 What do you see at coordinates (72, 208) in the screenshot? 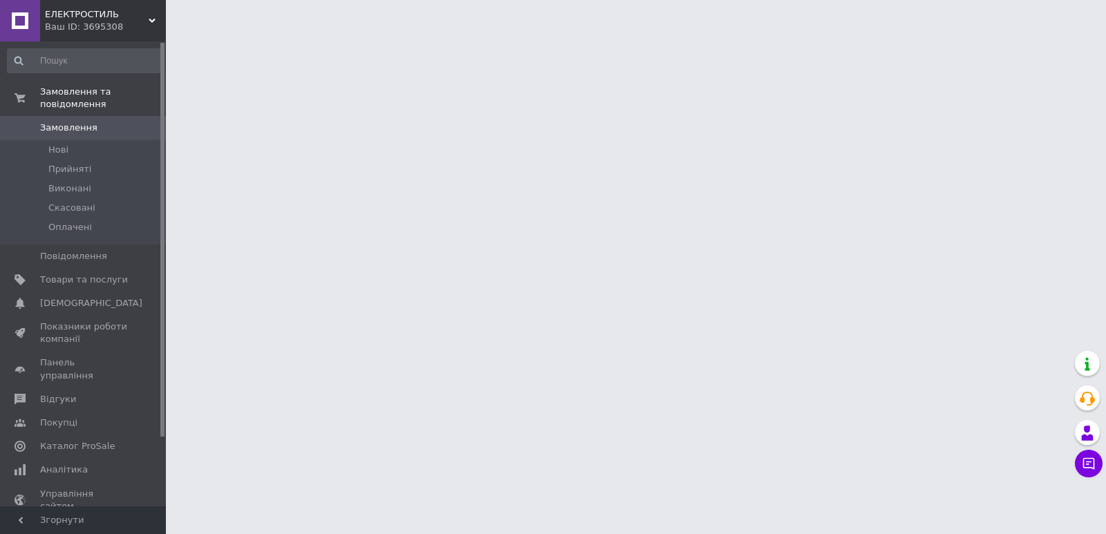
I see `span: Скасовані` at bounding box center [72, 208].